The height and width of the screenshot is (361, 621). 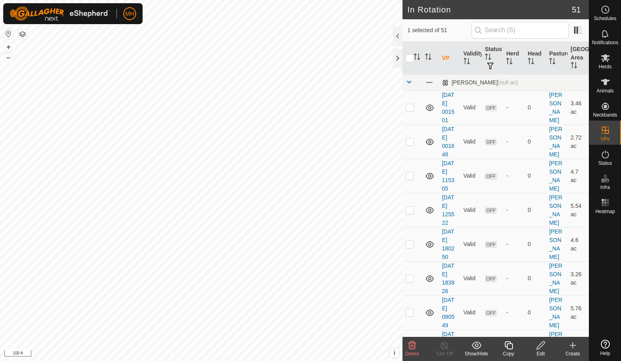 I want to click on span: VPs, so click(x=605, y=139).